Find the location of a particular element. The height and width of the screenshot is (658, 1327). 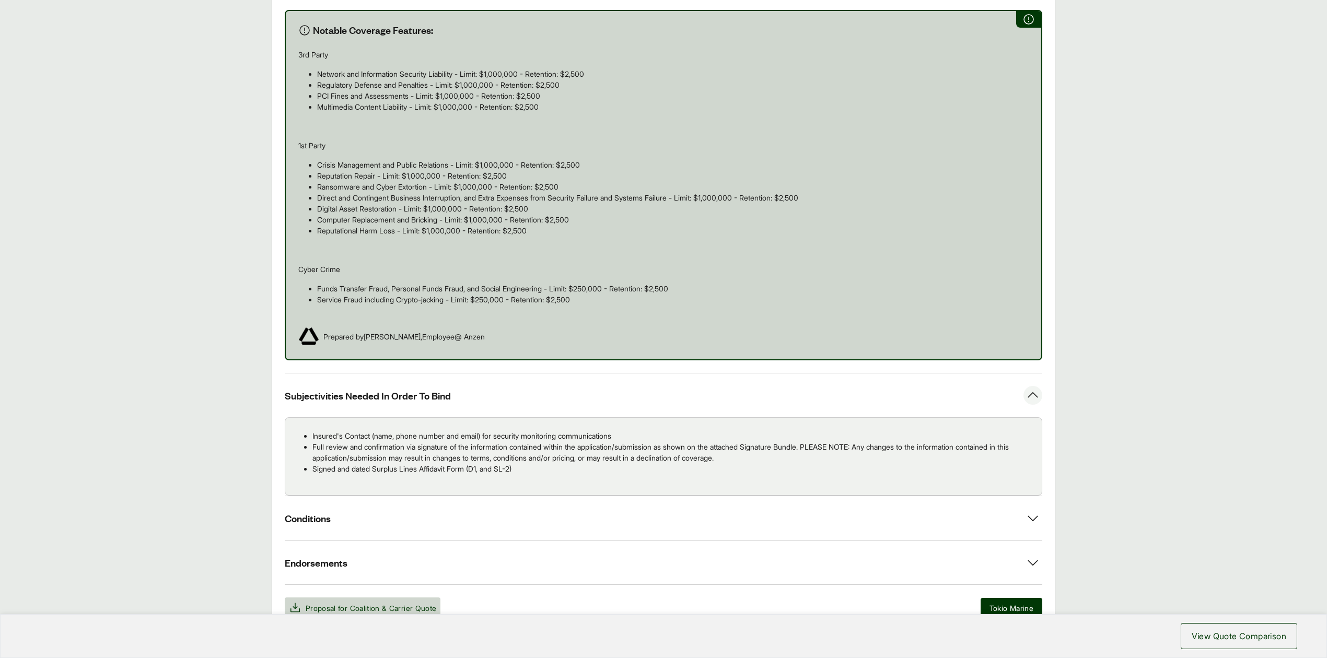

p: Signed and dated Surplus Lines Affidavit Form (D1, and SL-2) is located at coordinates (673, 469).